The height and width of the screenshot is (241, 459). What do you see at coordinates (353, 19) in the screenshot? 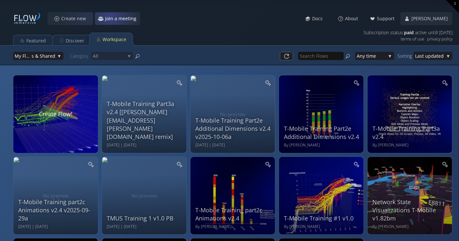
I see `span: About` at bounding box center [353, 19].